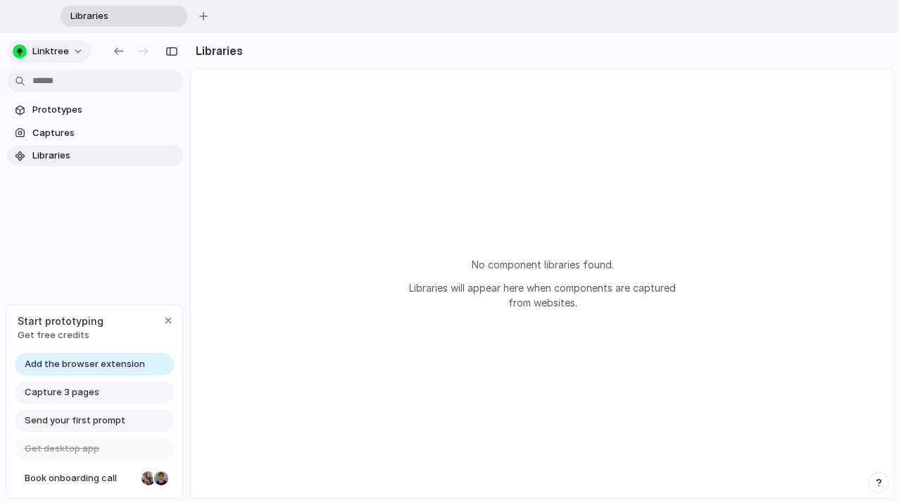 The image size is (899, 503). Describe the element at coordinates (62, 392) in the screenshot. I see `span: Capture 3 pages` at that location.